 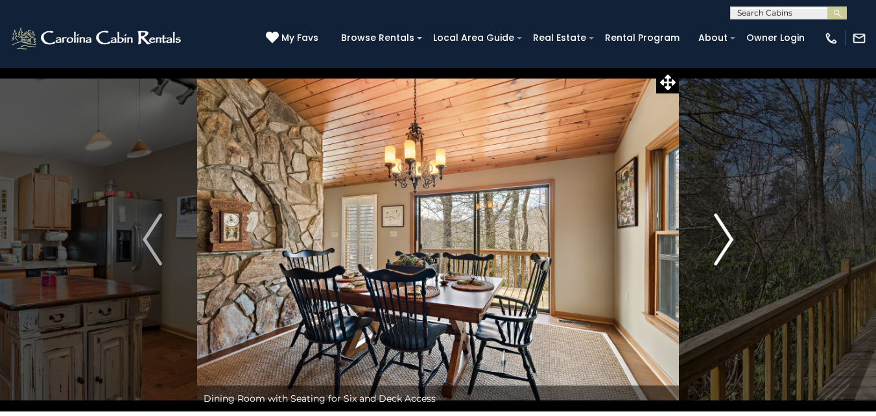 I want to click on button: Previous, so click(x=152, y=239).